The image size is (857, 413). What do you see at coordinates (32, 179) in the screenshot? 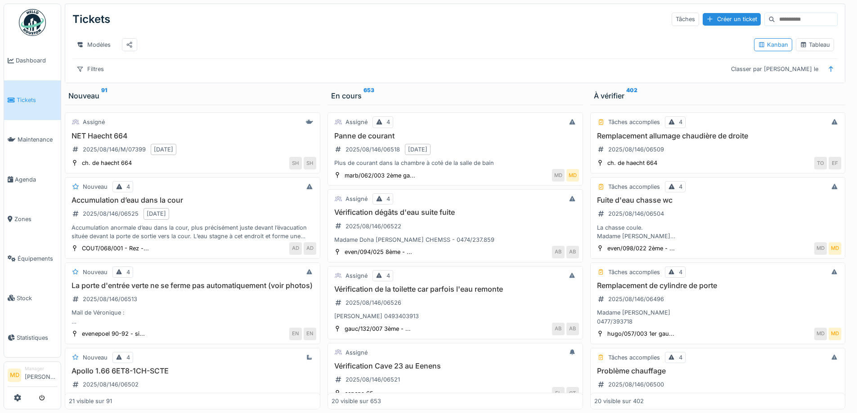
I see `a: Agenda` at bounding box center [32, 179].